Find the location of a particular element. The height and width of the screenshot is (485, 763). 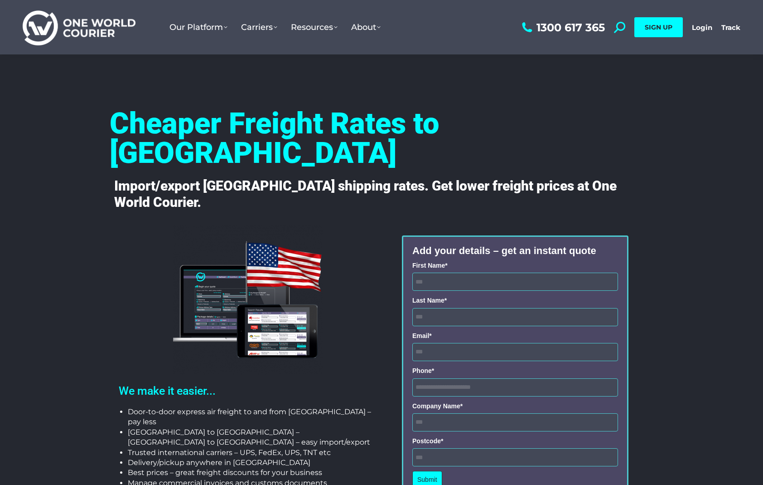

a: 1300 617 365 is located at coordinates (562, 27).